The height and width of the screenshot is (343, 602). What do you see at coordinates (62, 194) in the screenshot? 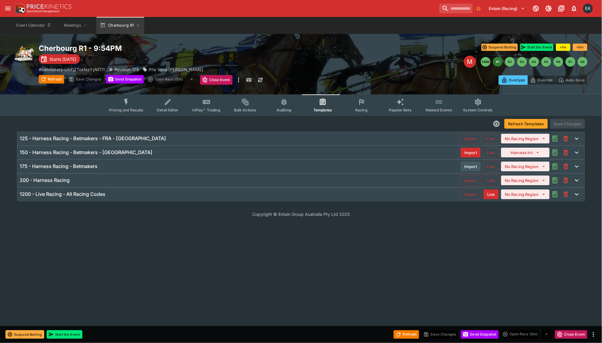
I see `h6: 1200 - Live Racing - All Racing Codes` at bounding box center [62, 194].